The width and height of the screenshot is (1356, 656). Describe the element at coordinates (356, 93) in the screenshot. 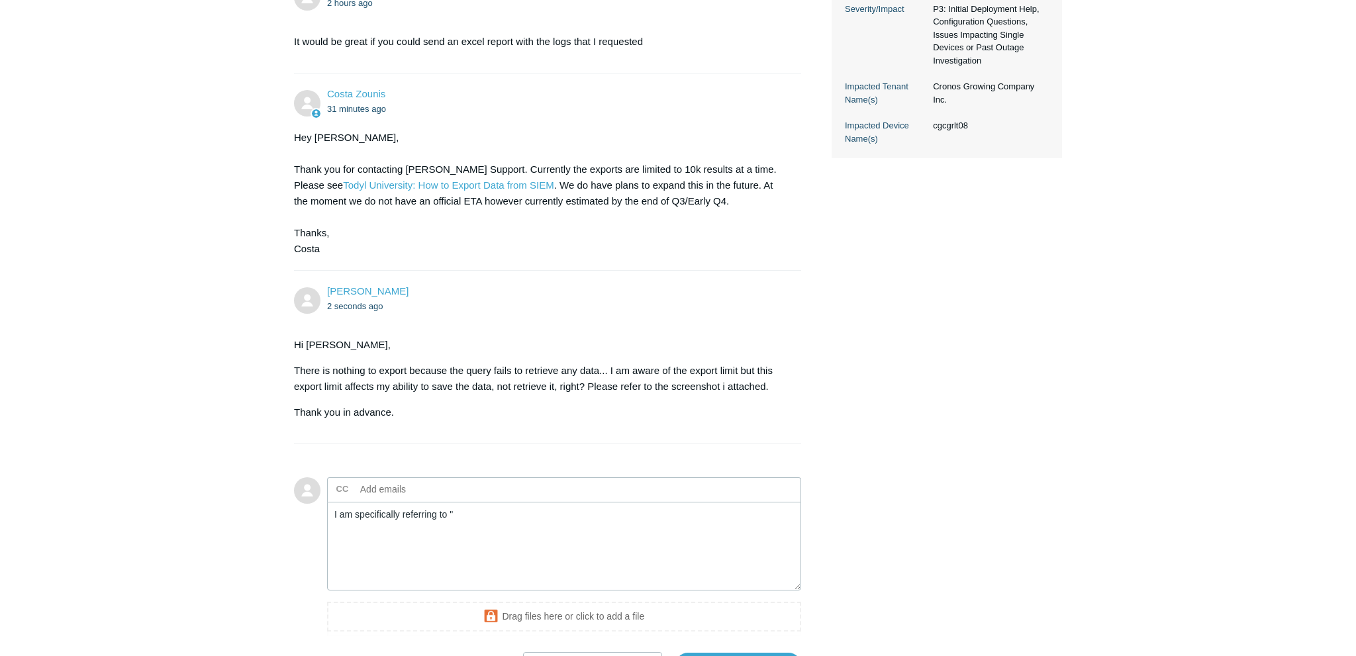

I see `span: Costa Zounis` at that location.